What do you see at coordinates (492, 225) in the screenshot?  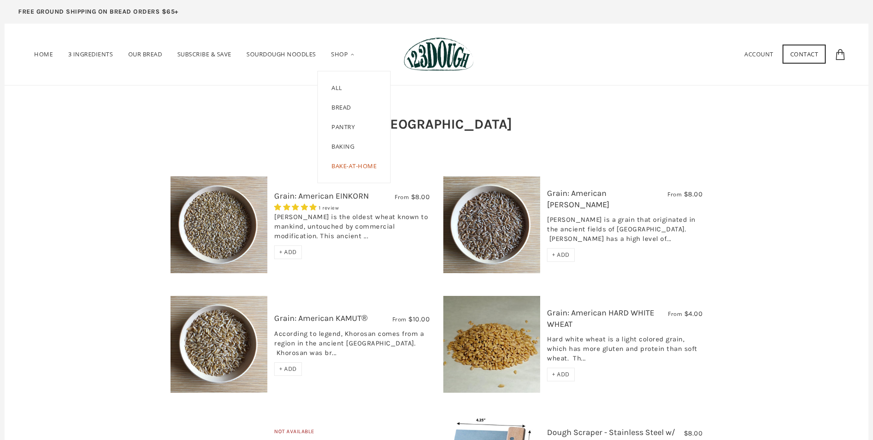 I see `img: Grain: American EMMER` at bounding box center [492, 225].